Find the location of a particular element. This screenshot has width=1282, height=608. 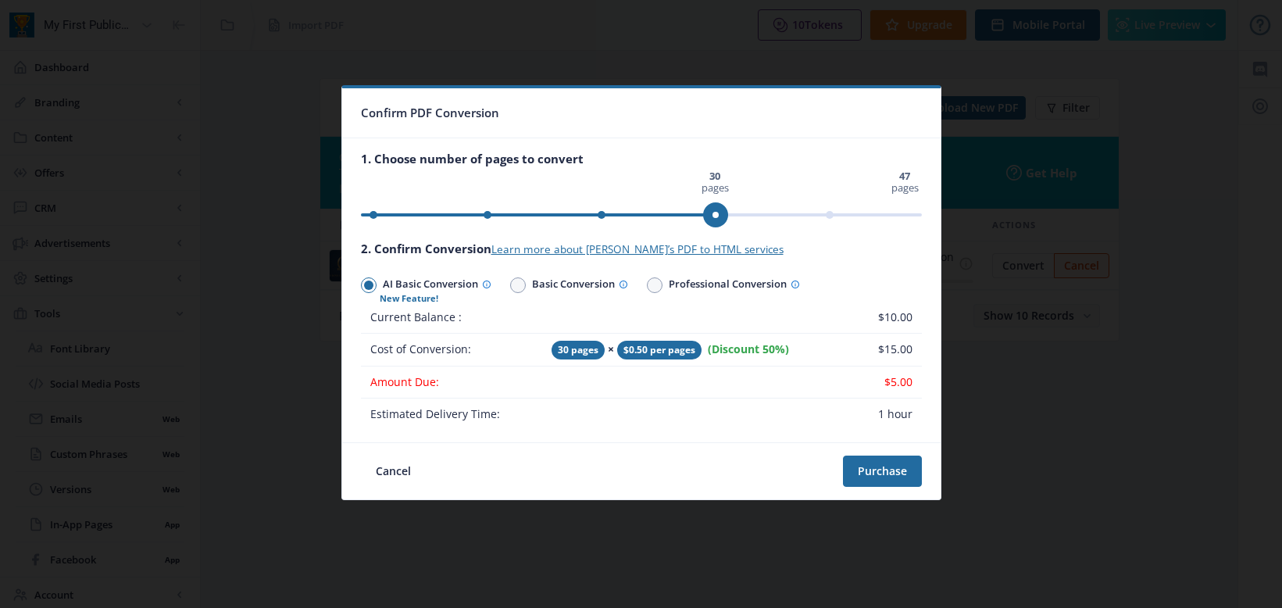

td: $15.00 is located at coordinates (888, 350).